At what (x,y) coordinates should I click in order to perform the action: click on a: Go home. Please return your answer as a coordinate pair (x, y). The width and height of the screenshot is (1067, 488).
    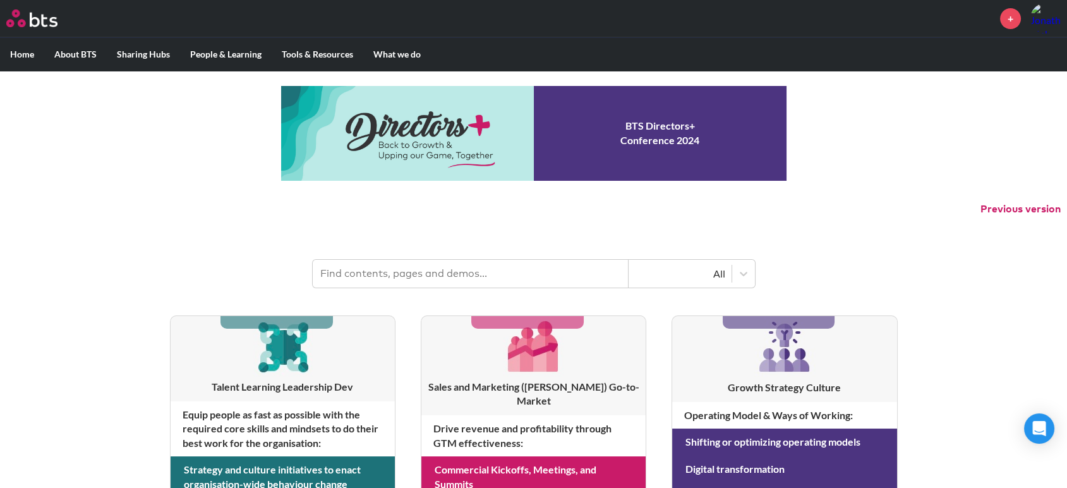
    Looking at the image, I should click on (44, 18).